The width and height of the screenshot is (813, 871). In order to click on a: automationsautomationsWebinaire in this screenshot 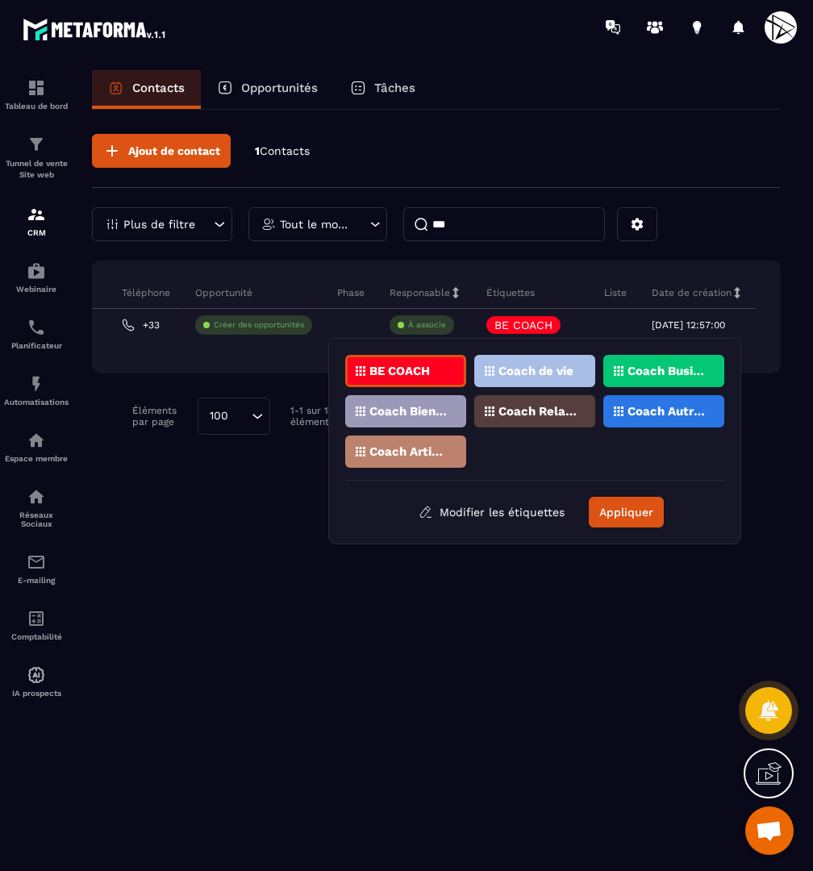, I will do `click(36, 277)`.